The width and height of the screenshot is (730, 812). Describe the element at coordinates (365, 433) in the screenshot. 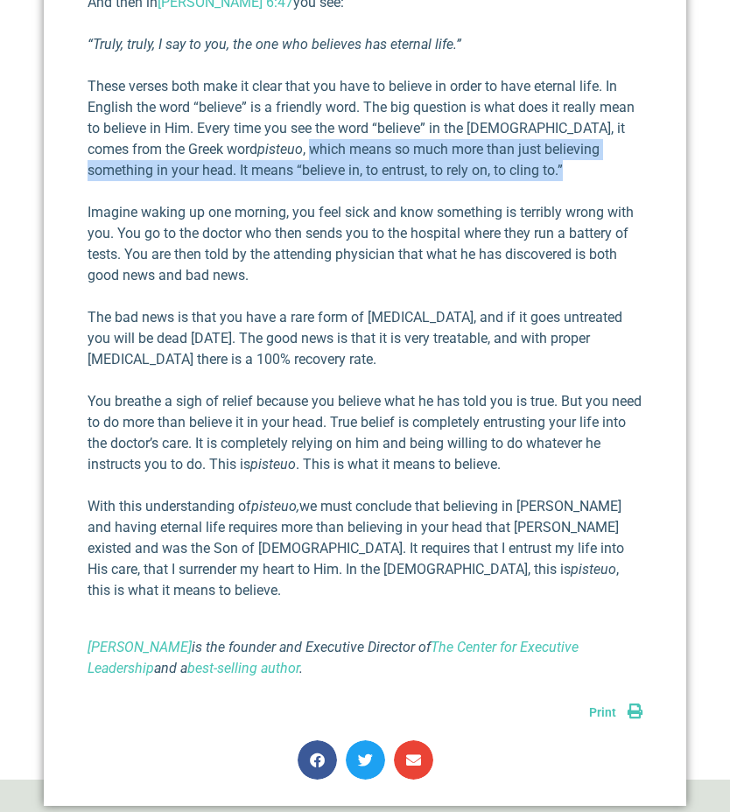

I see `p: You breathe a sigh of relief because you believe what he has told you is true. But you need to do...` at that location.